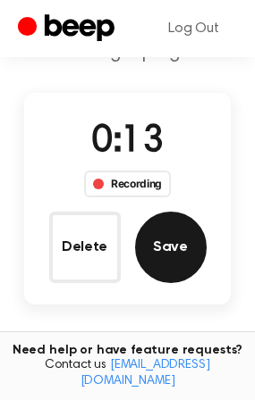 The image size is (255, 400). I want to click on span: Contact us, so click(127, 374).